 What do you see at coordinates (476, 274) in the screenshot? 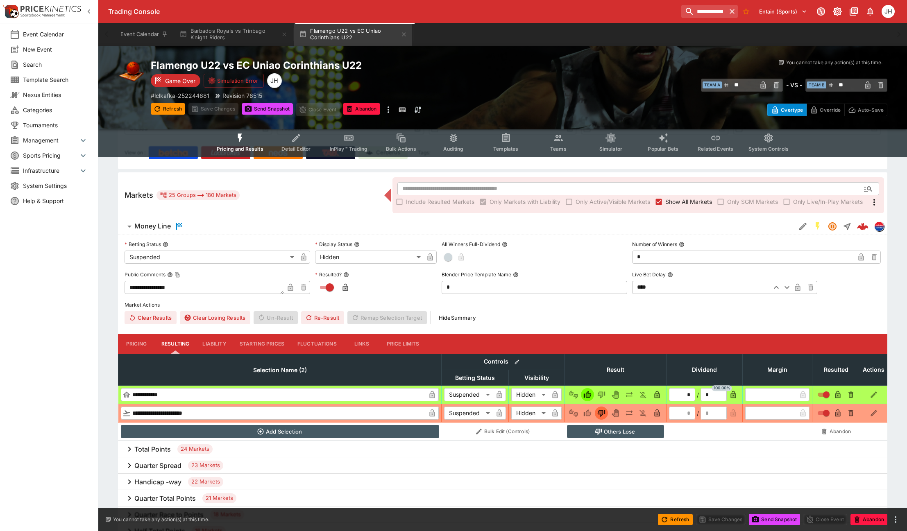
I see `p: Blender Price Template Name` at bounding box center [476, 274].